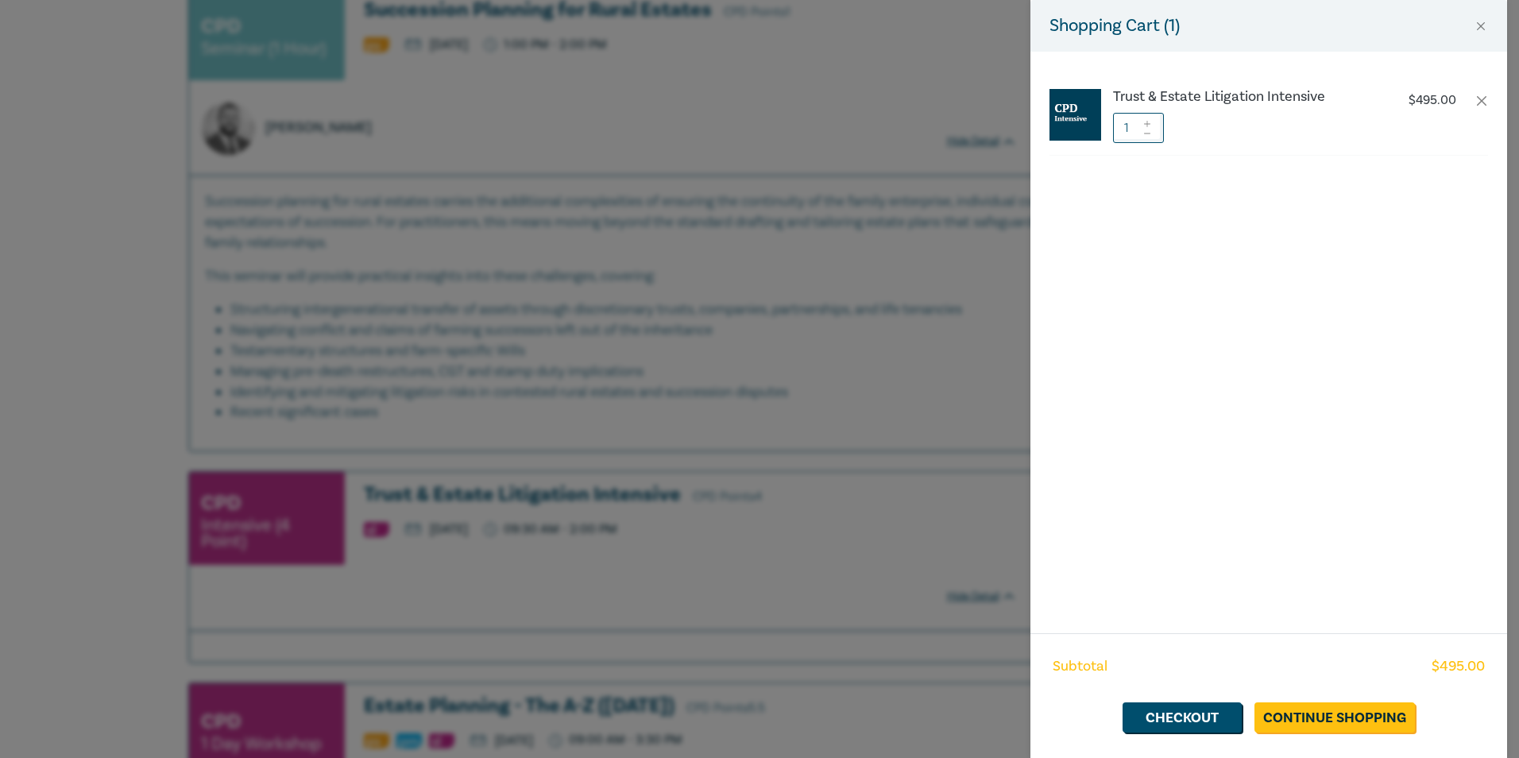 The height and width of the screenshot is (758, 1519). What do you see at coordinates (1481, 26) in the screenshot?
I see `button: Close` at bounding box center [1481, 26].